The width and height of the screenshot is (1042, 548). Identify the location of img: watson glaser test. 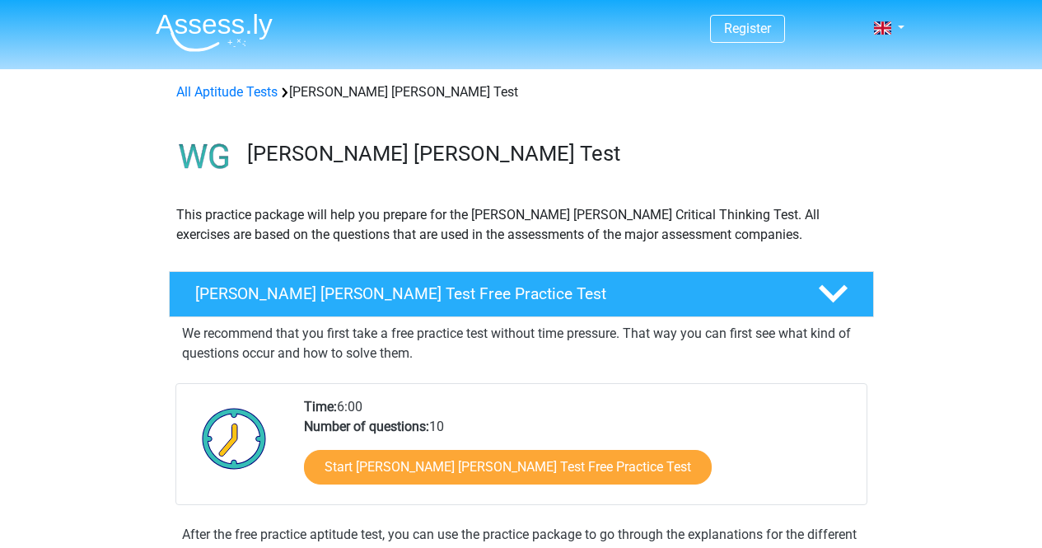
(204, 156).